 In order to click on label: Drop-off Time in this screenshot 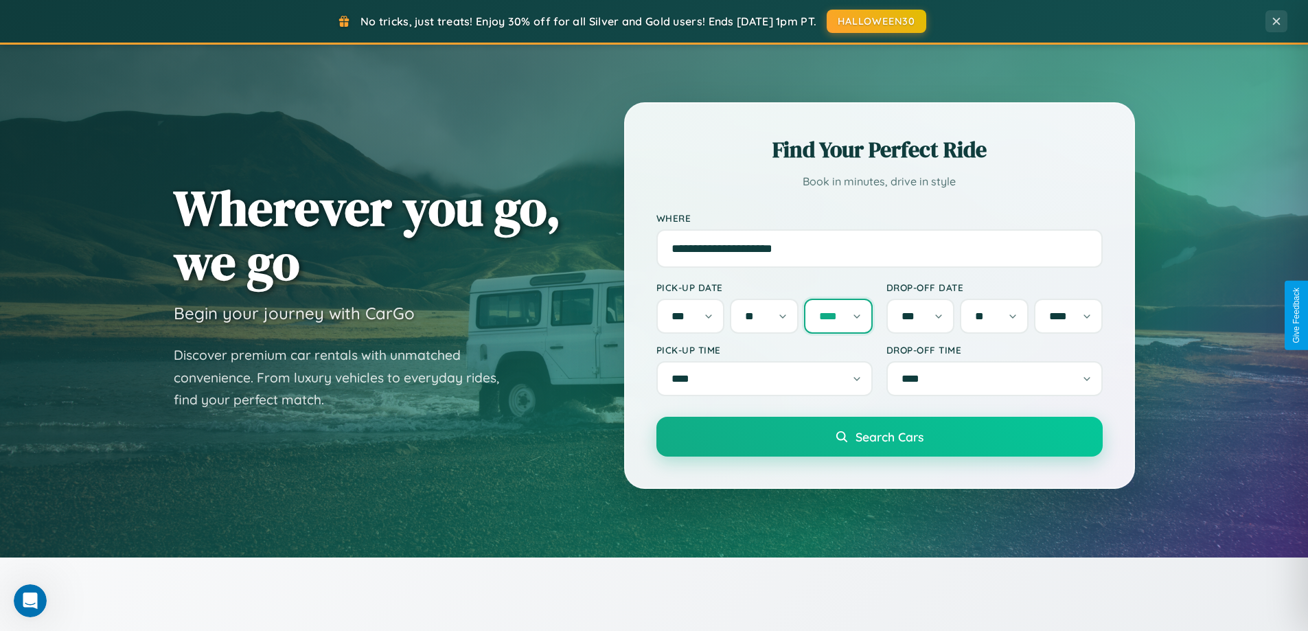, I will do `click(994, 349)`.